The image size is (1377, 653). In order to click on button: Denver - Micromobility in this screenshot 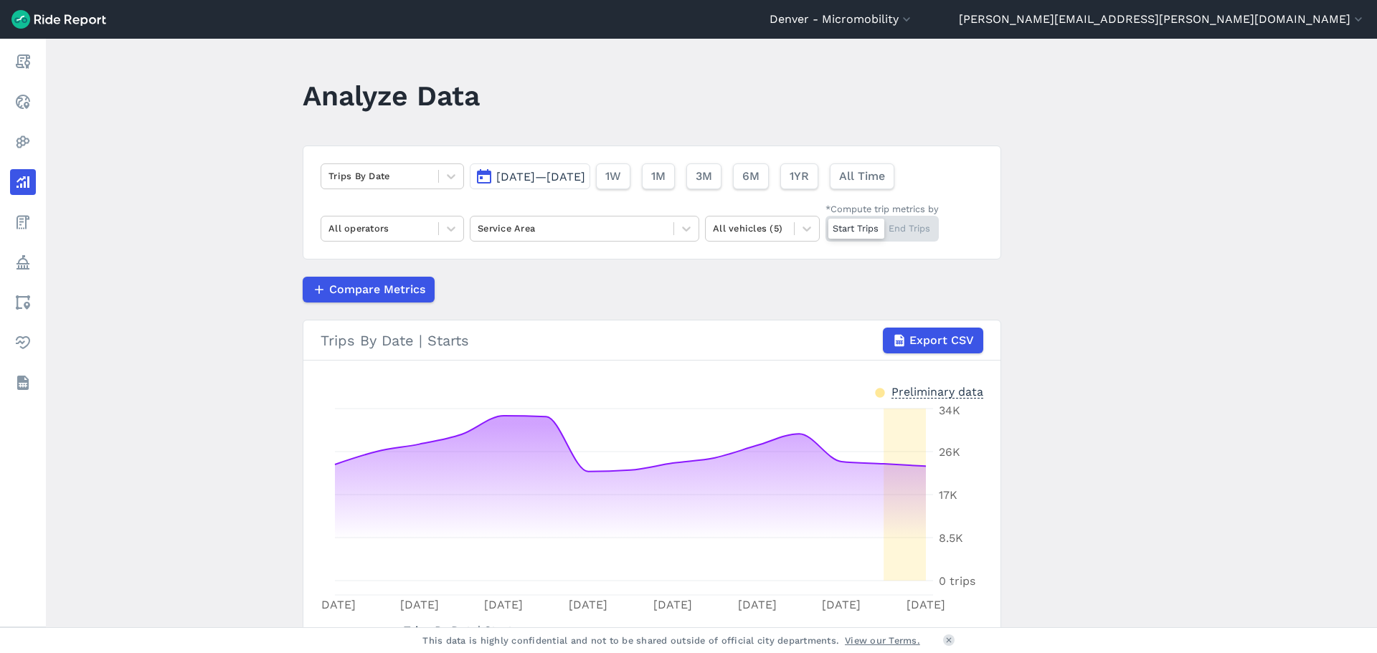, I will do `click(841, 19)`.